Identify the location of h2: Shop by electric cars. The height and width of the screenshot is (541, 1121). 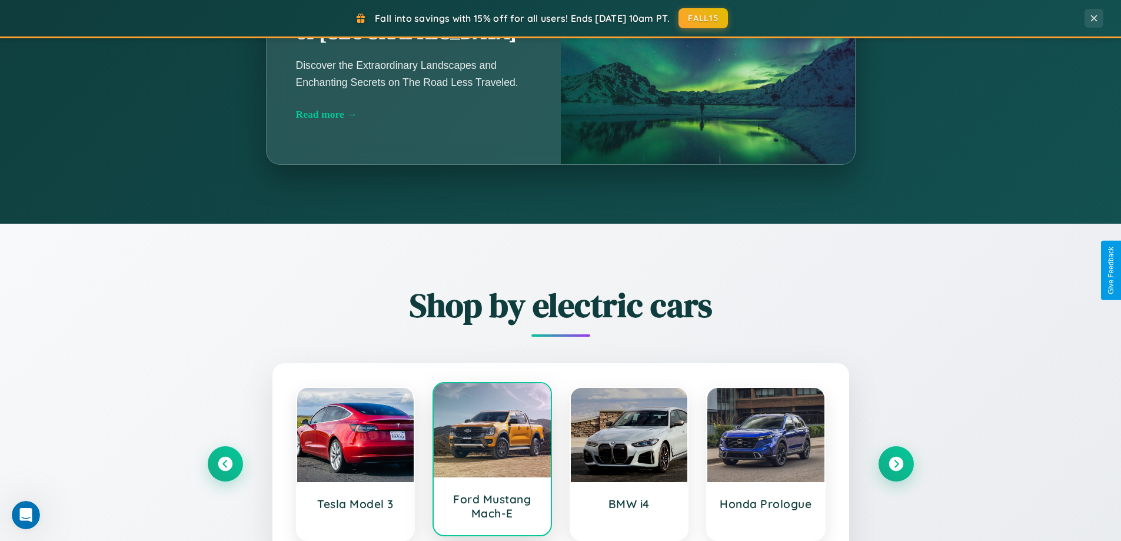
(561, 305).